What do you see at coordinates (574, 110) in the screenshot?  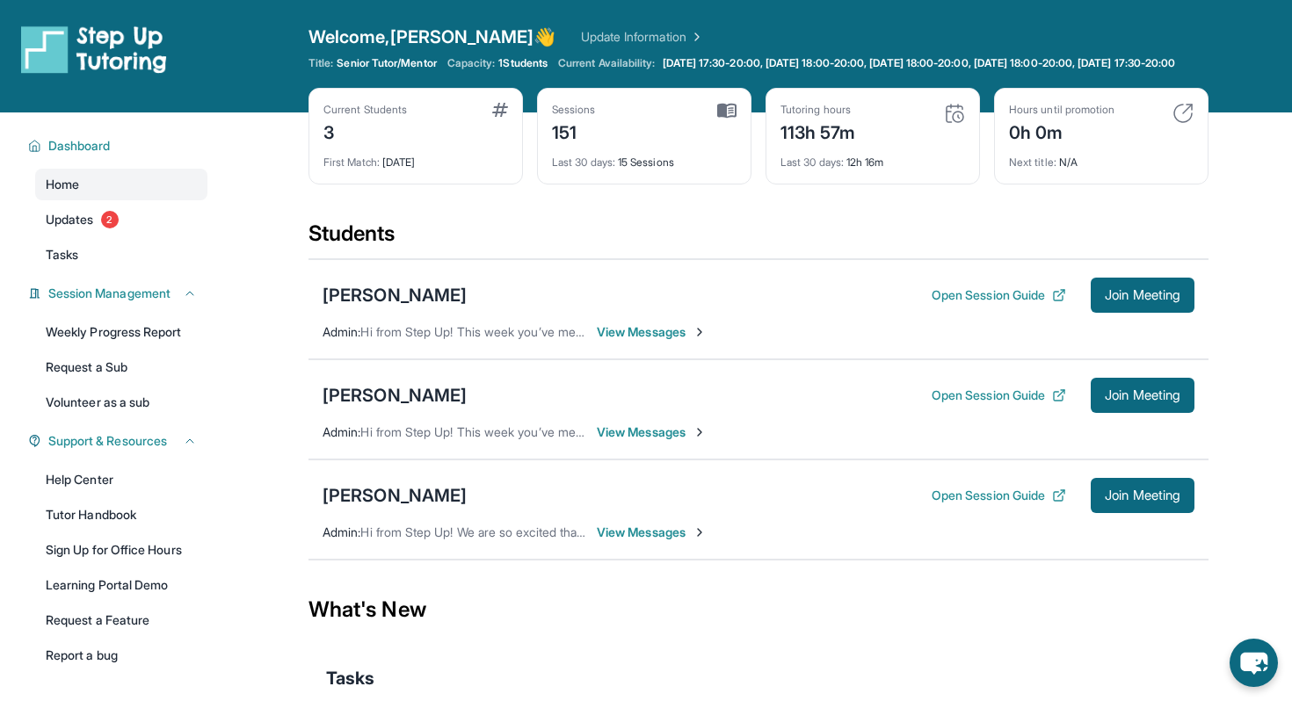 I see `div: Sessions` at bounding box center [574, 110].